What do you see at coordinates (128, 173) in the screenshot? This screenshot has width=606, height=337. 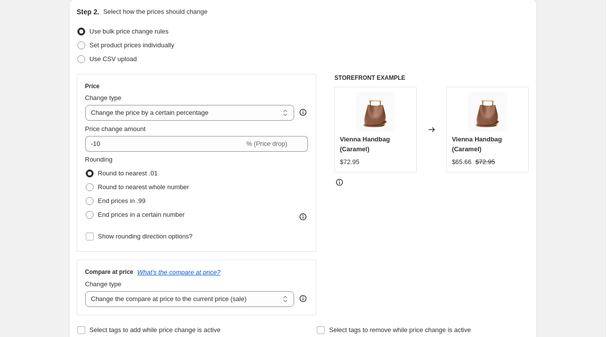 I see `span: Round to nearest .01` at bounding box center [128, 173].